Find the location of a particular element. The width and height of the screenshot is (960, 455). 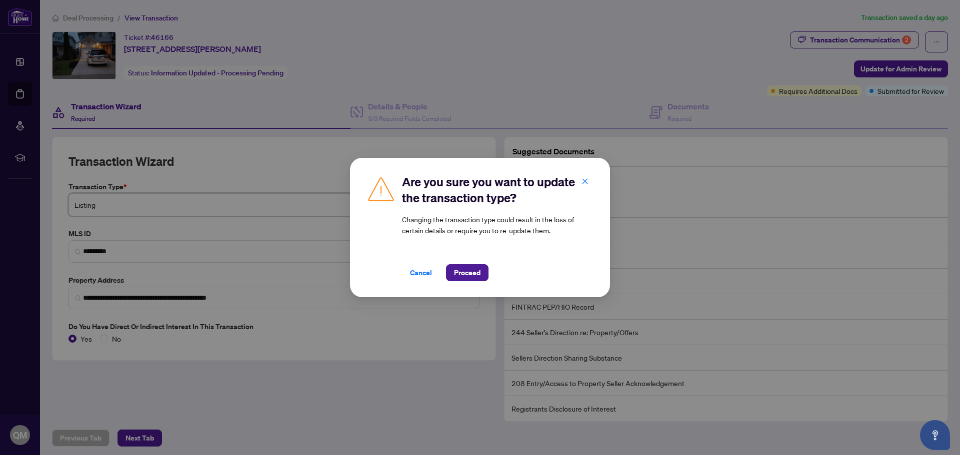

button: Open asap is located at coordinates (935, 435).